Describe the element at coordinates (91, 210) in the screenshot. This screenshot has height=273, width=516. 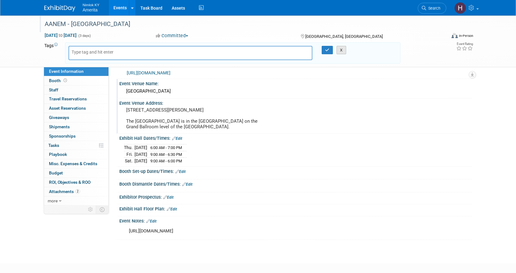
I see `td: Personalize Event Tab Strip` at that location.